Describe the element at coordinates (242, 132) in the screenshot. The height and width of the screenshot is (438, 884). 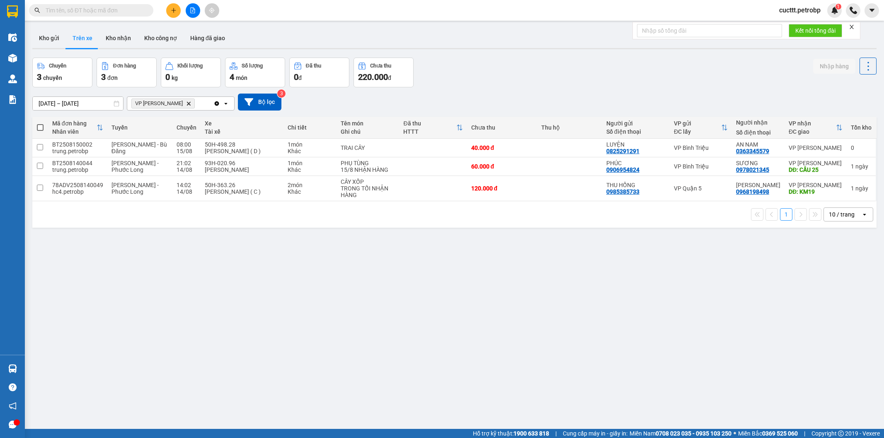
I see `div: Tài xế` at that location.